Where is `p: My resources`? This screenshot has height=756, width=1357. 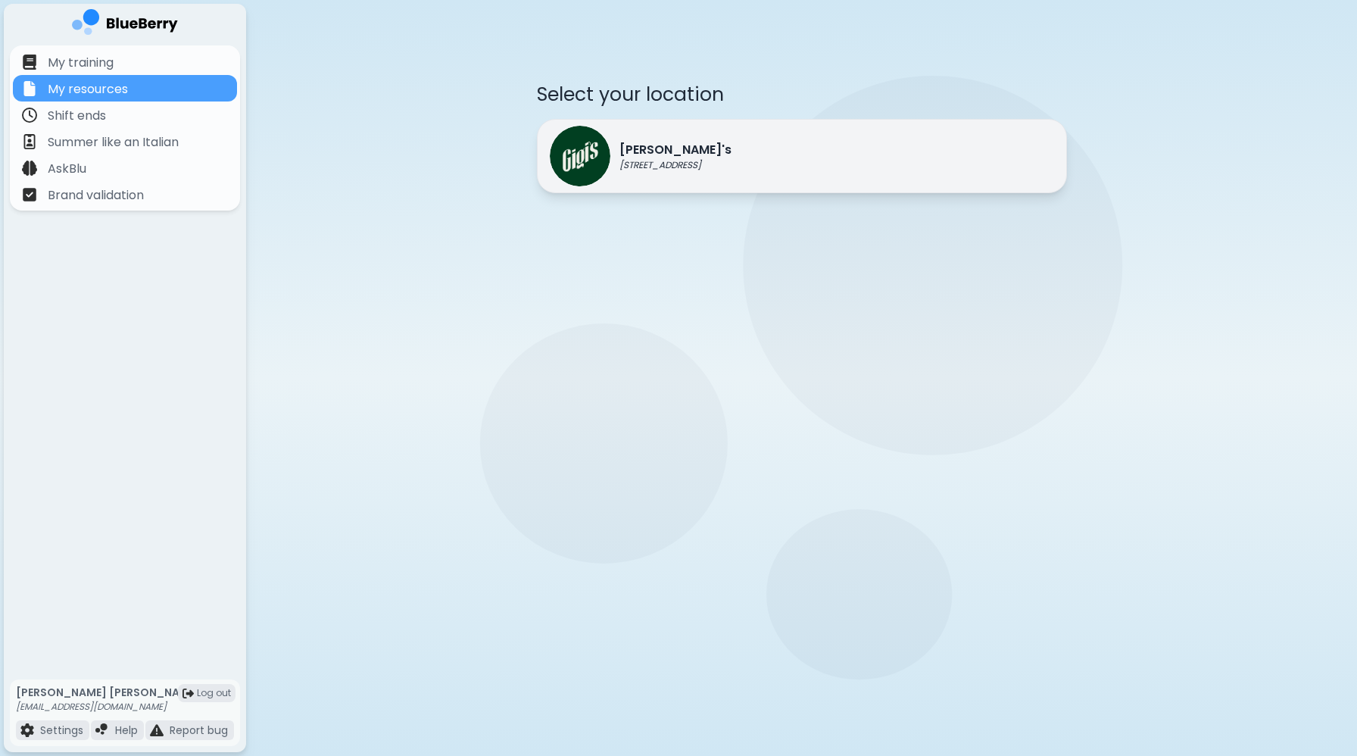
p: My resources is located at coordinates (88, 89).